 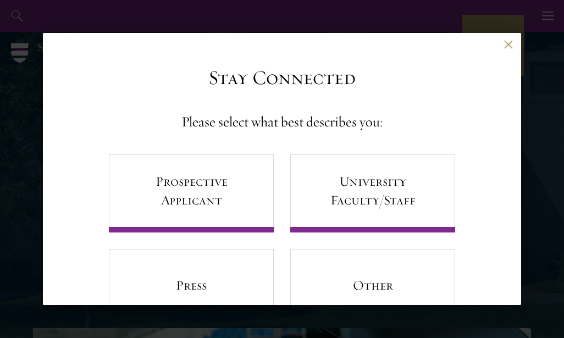 I want to click on a: Other, so click(x=373, y=288).